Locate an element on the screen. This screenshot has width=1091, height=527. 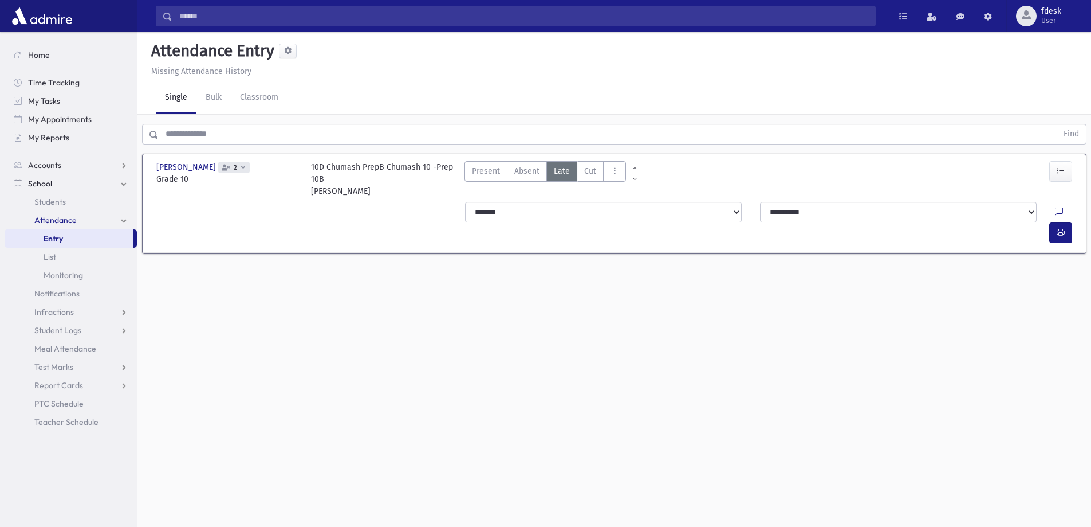
button: Find is located at coordinates (1071, 134).